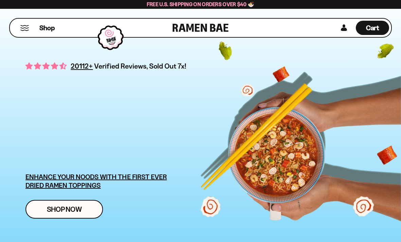 The height and width of the screenshot is (242, 401). I want to click on a: Shop Now, so click(64, 209).